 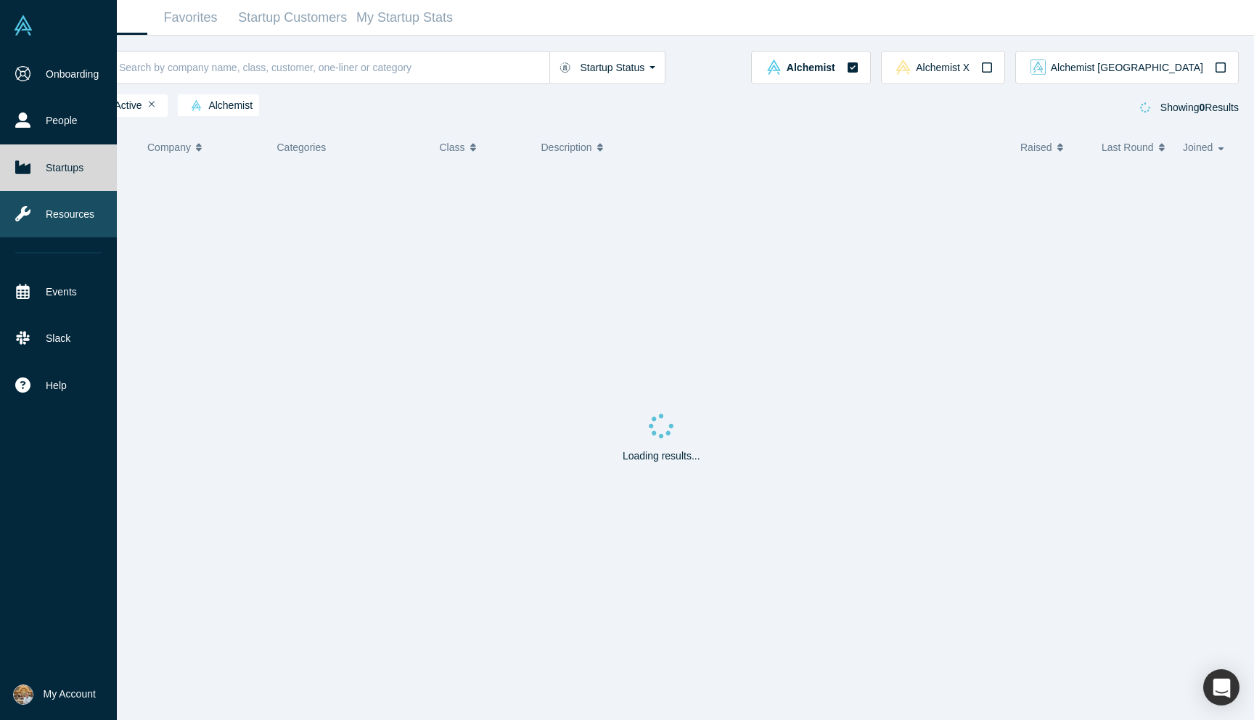 I want to click on img: Alchemist Vault Logo, so click(x=23, y=25).